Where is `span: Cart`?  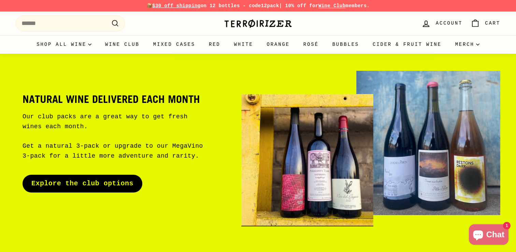 span: Cart is located at coordinates (493, 23).